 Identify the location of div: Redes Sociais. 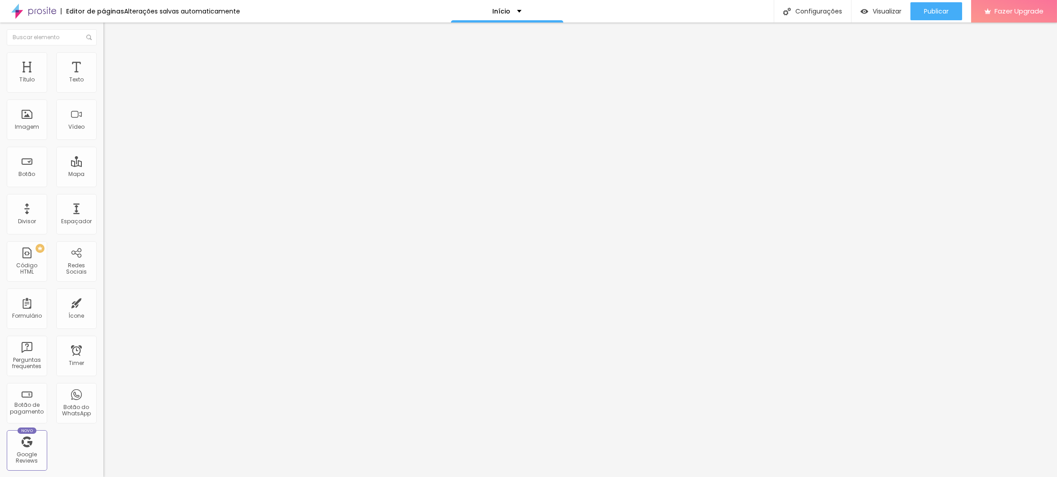
(76, 268).